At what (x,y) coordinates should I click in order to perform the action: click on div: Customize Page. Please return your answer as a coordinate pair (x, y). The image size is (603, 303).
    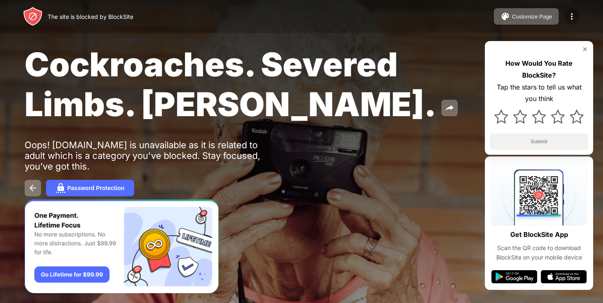
    Looking at the image, I should click on (532, 16).